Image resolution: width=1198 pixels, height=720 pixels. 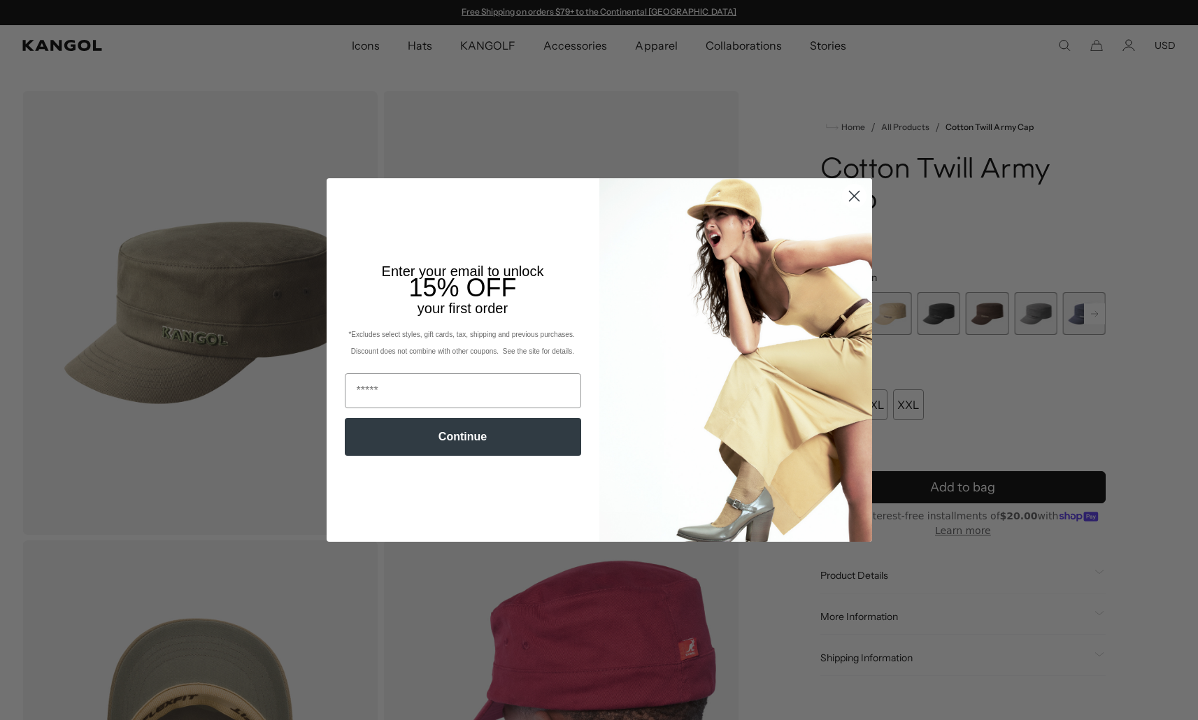 What do you see at coordinates (854, 196) in the screenshot?
I see `button: Close dialog` at bounding box center [854, 196].